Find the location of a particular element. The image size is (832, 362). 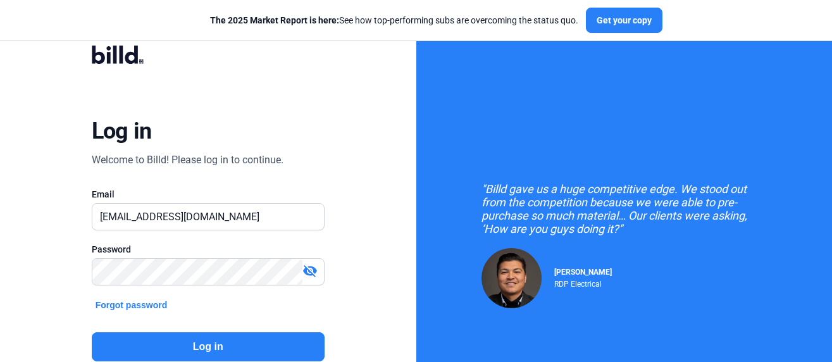

button: Get your copy is located at coordinates (624, 20).